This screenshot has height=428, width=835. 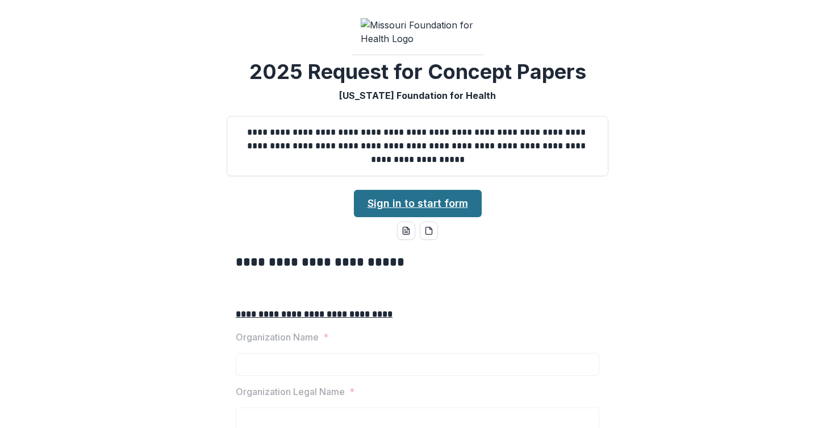 I want to click on p: Organization Name, so click(x=277, y=337).